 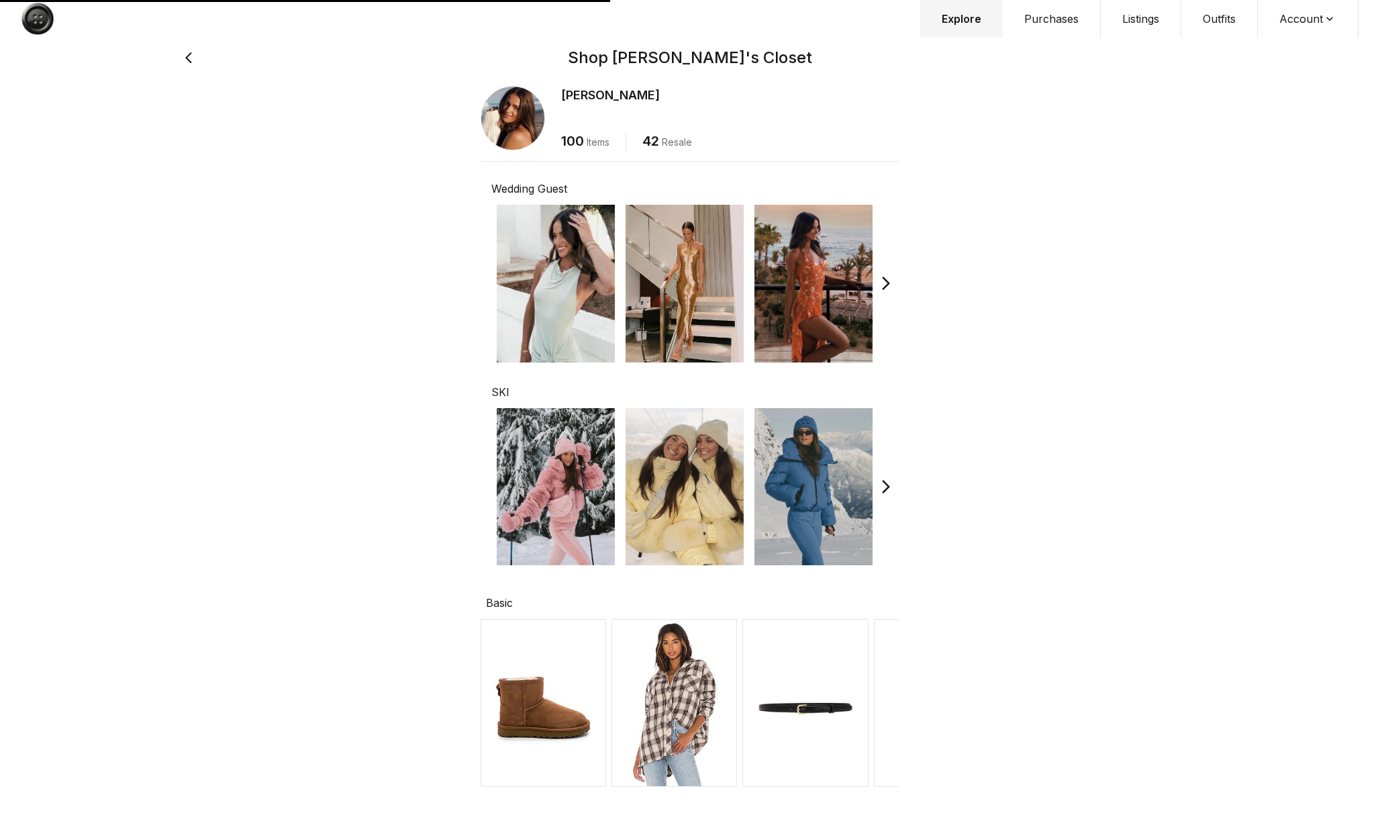 What do you see at coordinates (650, 141) in the screenshot?
I see `div: 42` at bounding box center [650, 141].